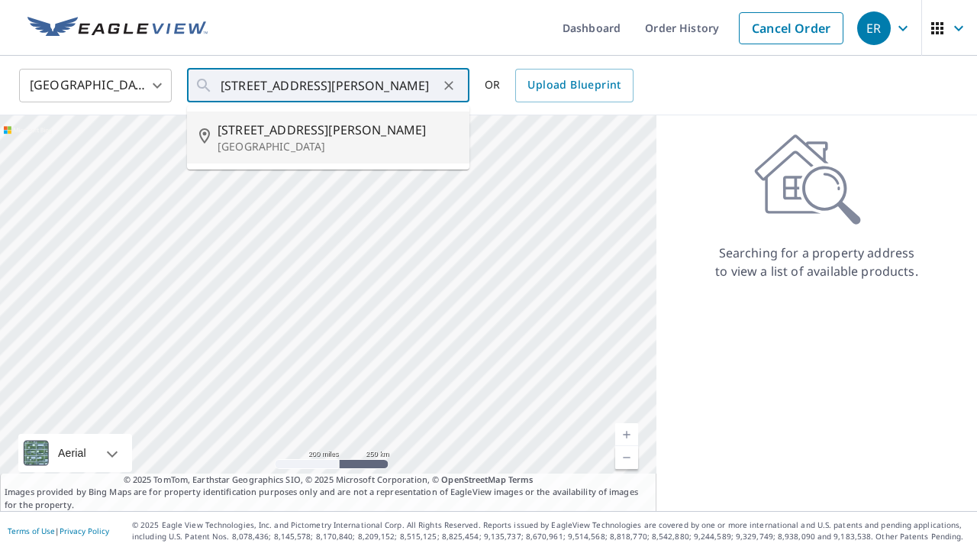 The image size is (977, 550). Describe the element at coordinates (328, 479) in the screenshot. I see `span: © 2025 TomTom, Earthstar Geographics SIO, © 2025 Microsoft Corporation, ©` at that location.